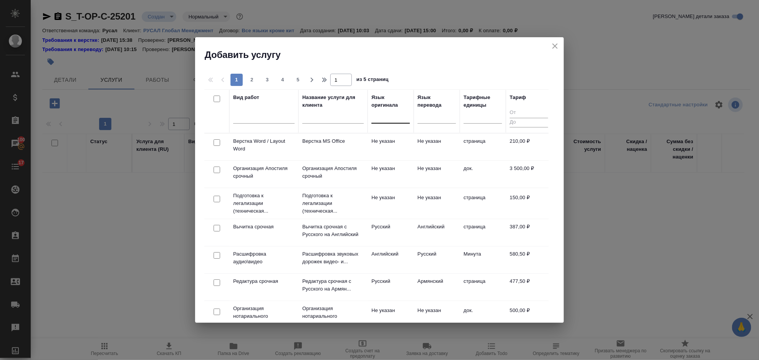 The height and width of the screenshot is (360, 759). I want to click on p: Верстка Word / Layout Word, so click(264, 145).